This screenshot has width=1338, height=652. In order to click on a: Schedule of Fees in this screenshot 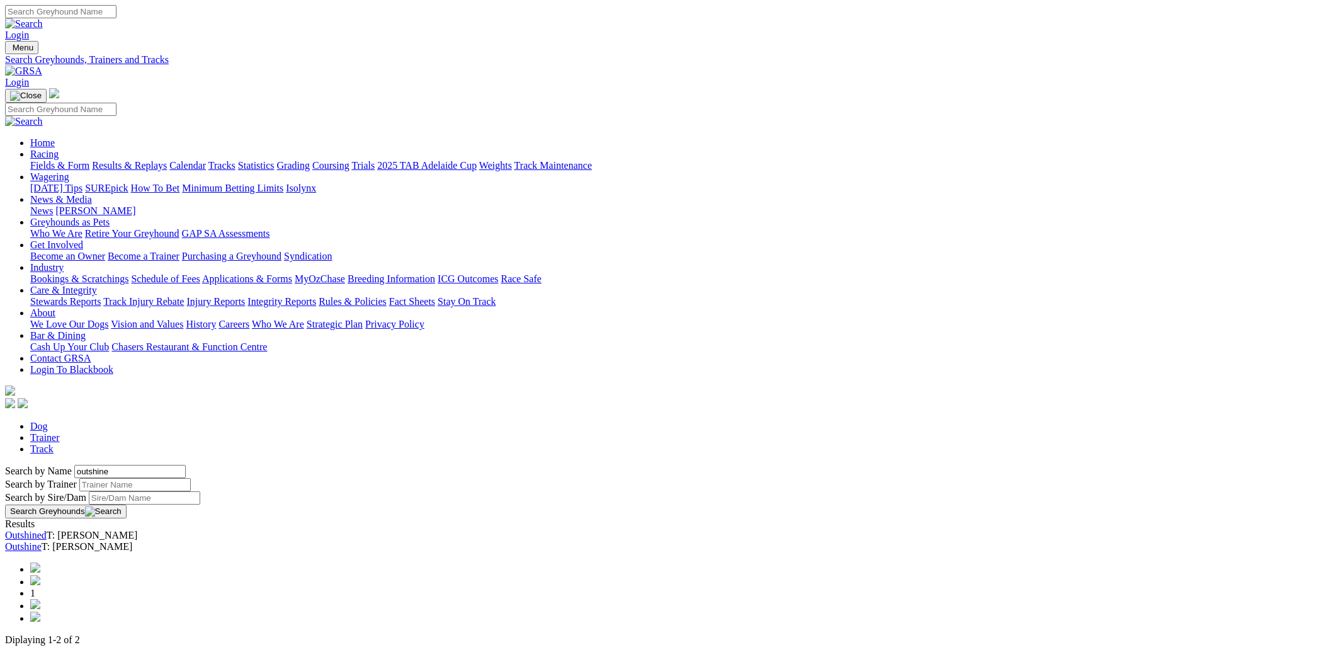, I will do `click(165, 278)`.